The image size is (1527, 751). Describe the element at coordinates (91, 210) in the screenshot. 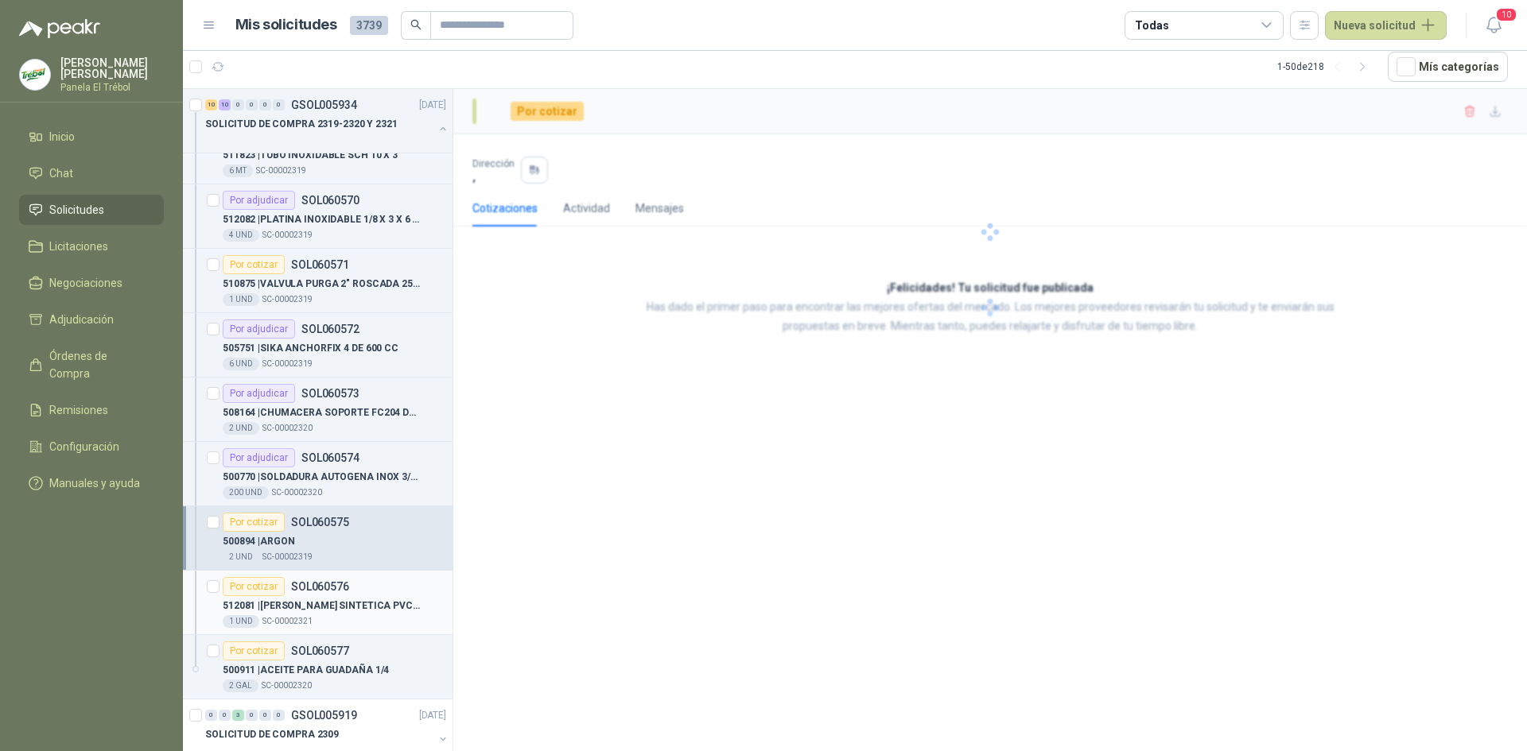

I see `a: Solicitudes` at that location.